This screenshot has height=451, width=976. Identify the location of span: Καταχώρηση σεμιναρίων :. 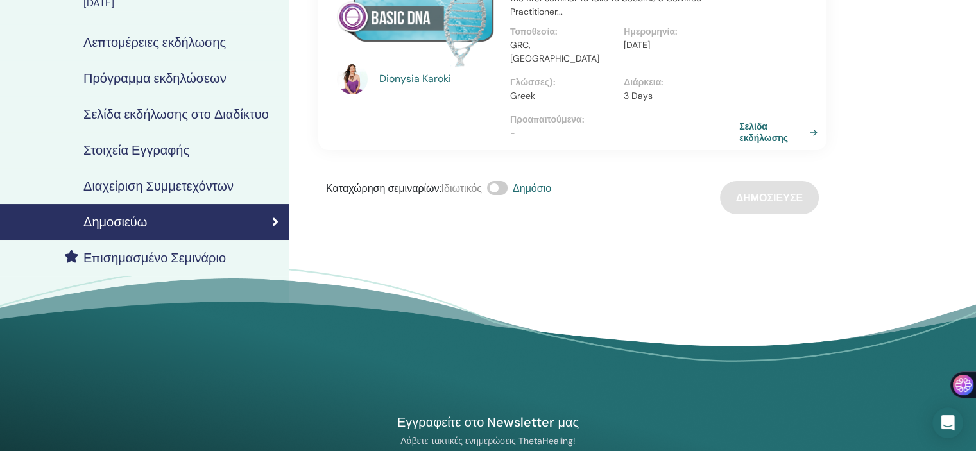
(383, 188).